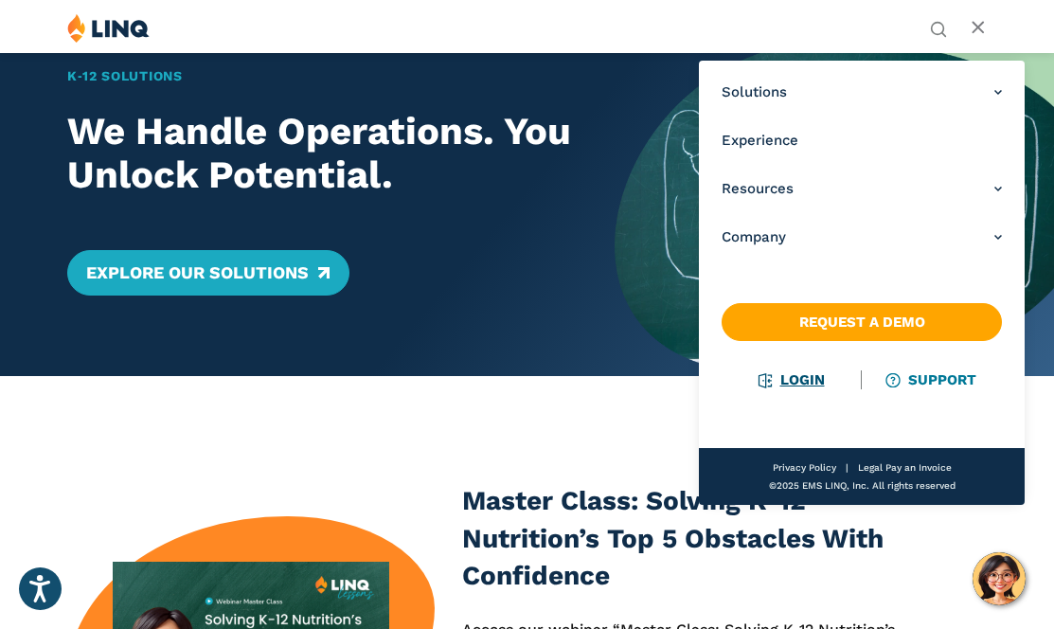  What do you see at coordinates (917, 467) in the screenshot?
I see `a: Pay an Invoice` at bounding box center [917, 467].